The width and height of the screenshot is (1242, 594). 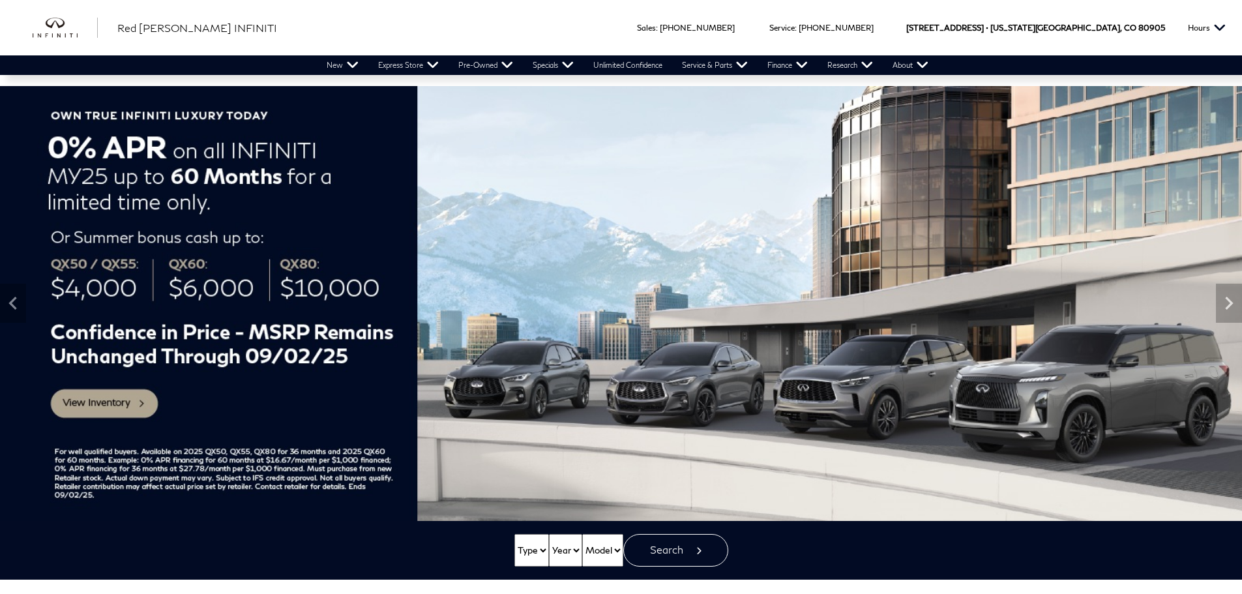 I want to click on select: Vehicle Year, so click(x=565, y=550).